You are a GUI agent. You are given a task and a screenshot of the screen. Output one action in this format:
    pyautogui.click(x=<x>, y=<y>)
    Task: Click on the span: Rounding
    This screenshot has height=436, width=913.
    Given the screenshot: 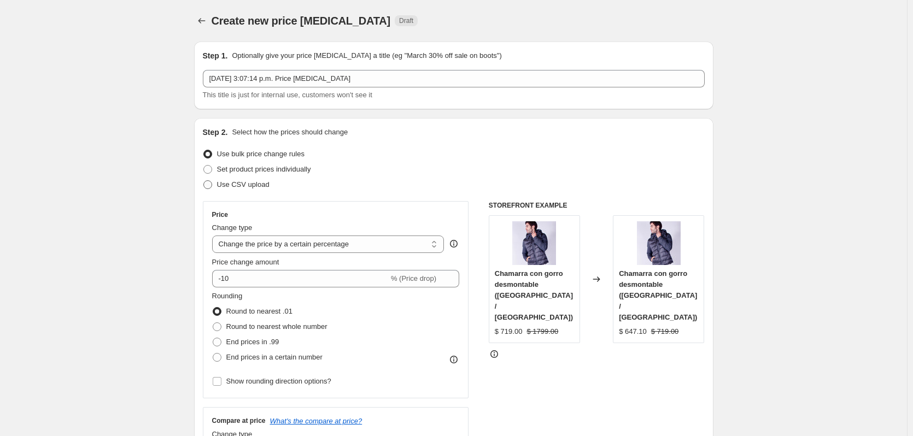 What is the action you would take?
    pyautogui.click(x=227, y=296)
    